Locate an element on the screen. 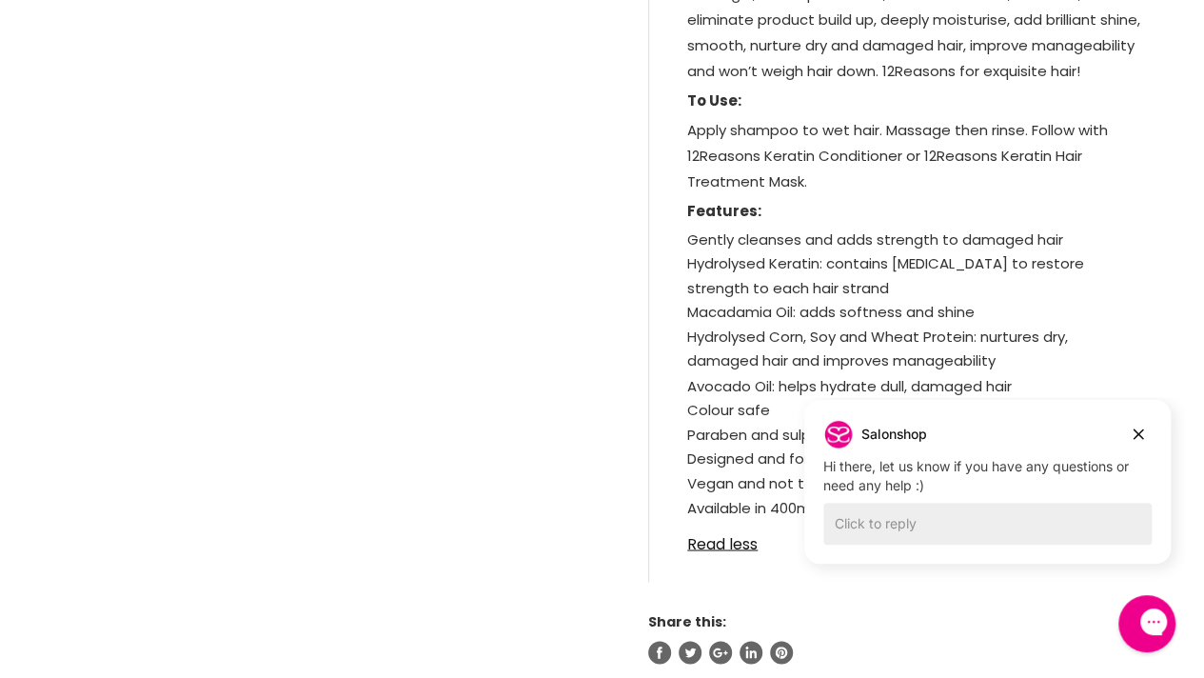 This screenshot has height=678, width=1204. img: Salonshop logo is located at coordinates (49, 37).